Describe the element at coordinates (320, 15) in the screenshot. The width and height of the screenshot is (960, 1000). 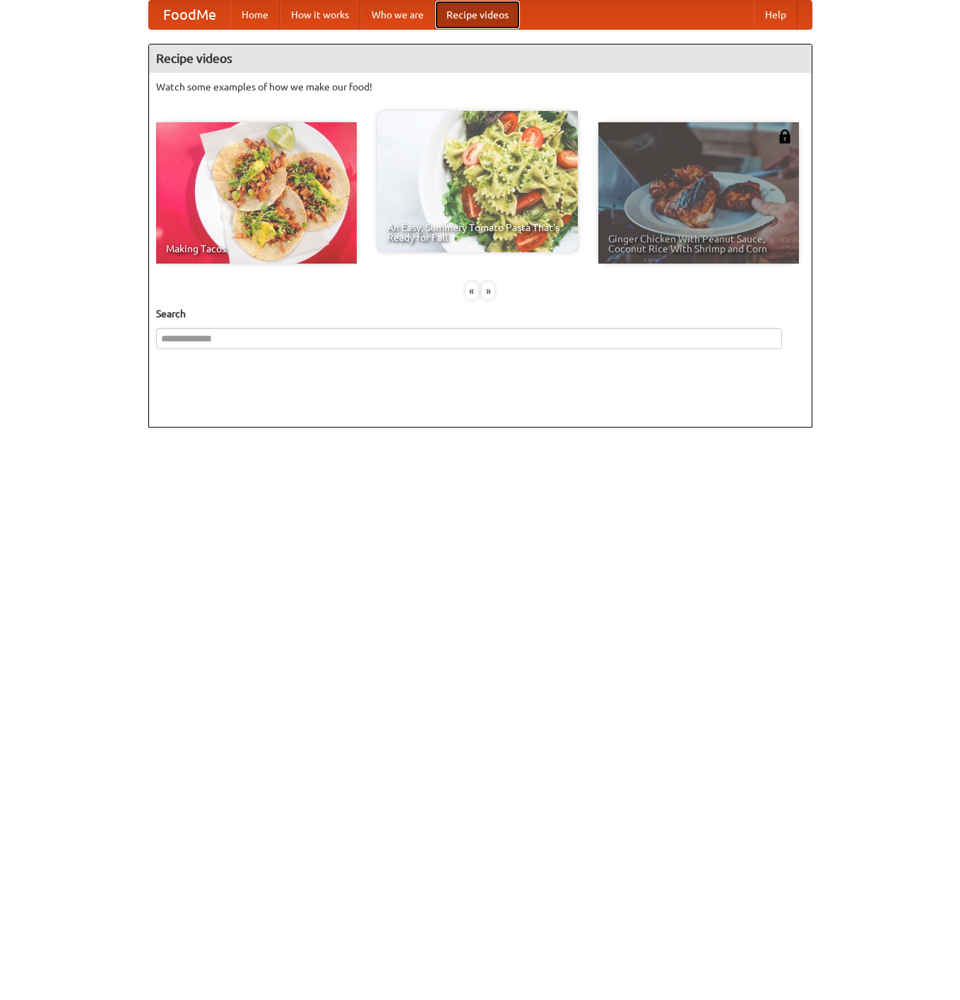
I see `a: How it works` at that location.